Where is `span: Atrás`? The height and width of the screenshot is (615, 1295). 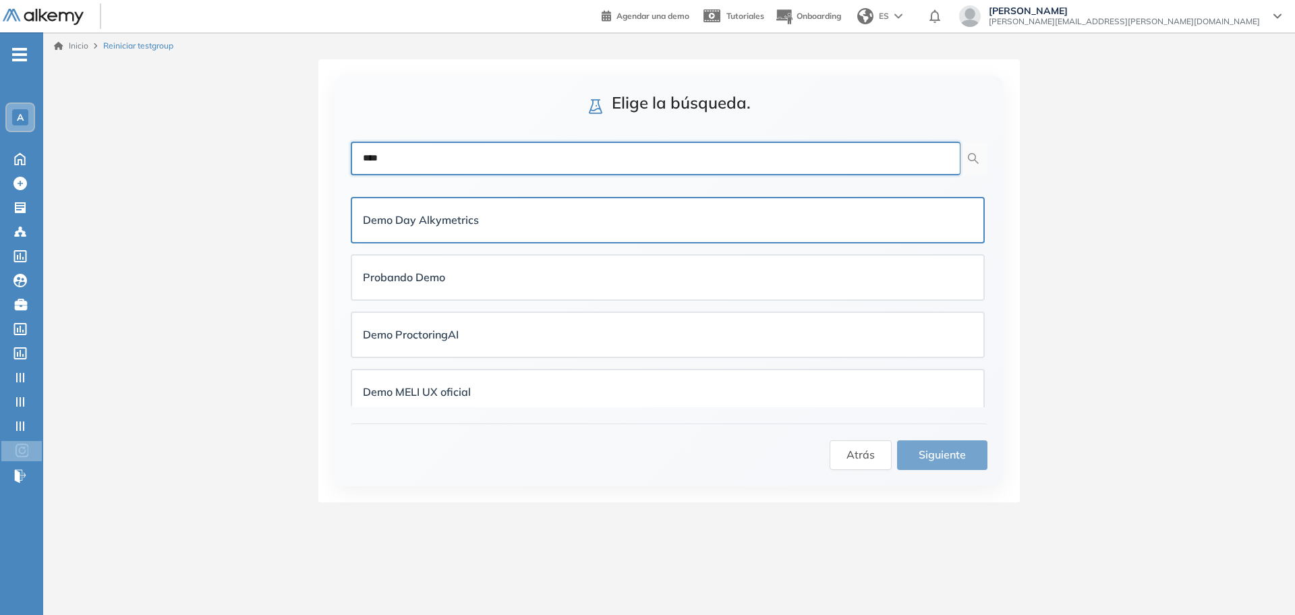 span: Atrás is located at coordinates (861, 455).